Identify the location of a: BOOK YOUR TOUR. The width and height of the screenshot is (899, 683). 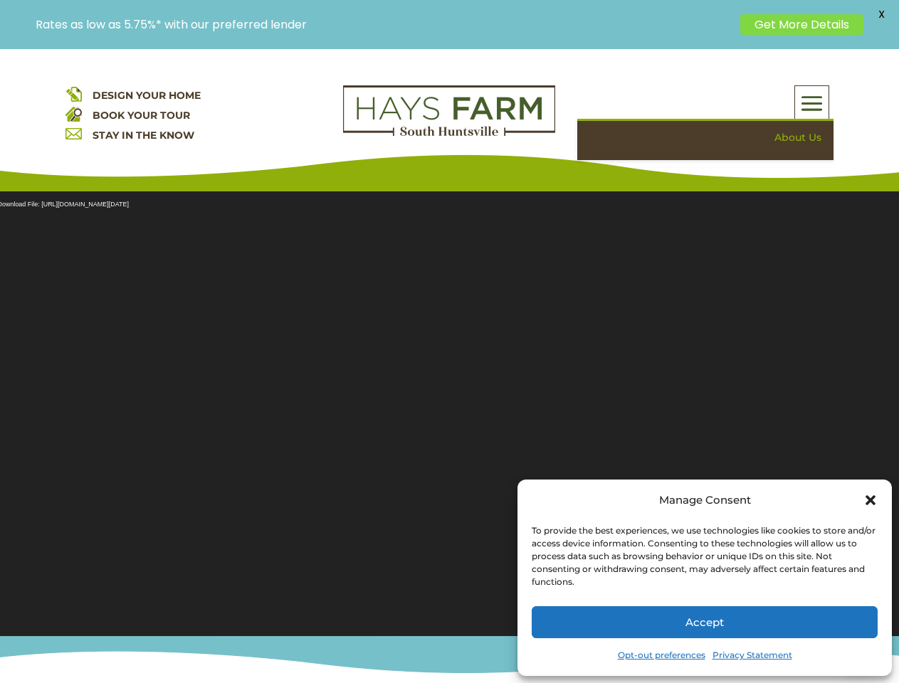
(141, 115).